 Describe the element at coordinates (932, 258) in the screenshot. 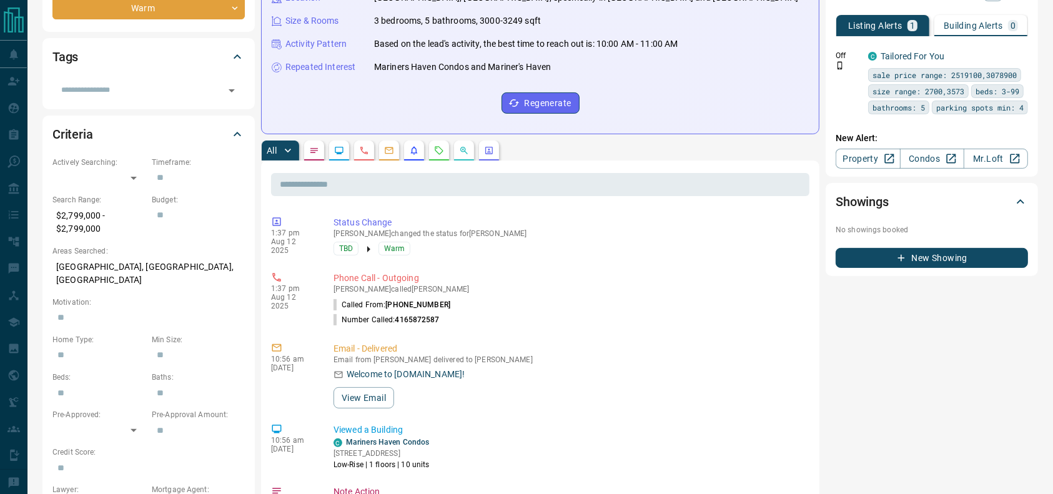

I see `button: New Showing` at that location.